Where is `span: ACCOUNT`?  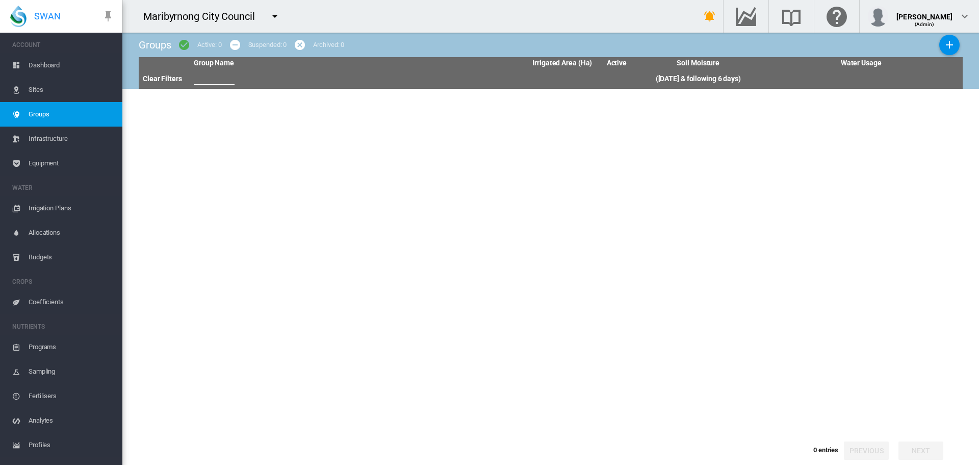
span: ACCOUNT is located at coordinates (63, 45).